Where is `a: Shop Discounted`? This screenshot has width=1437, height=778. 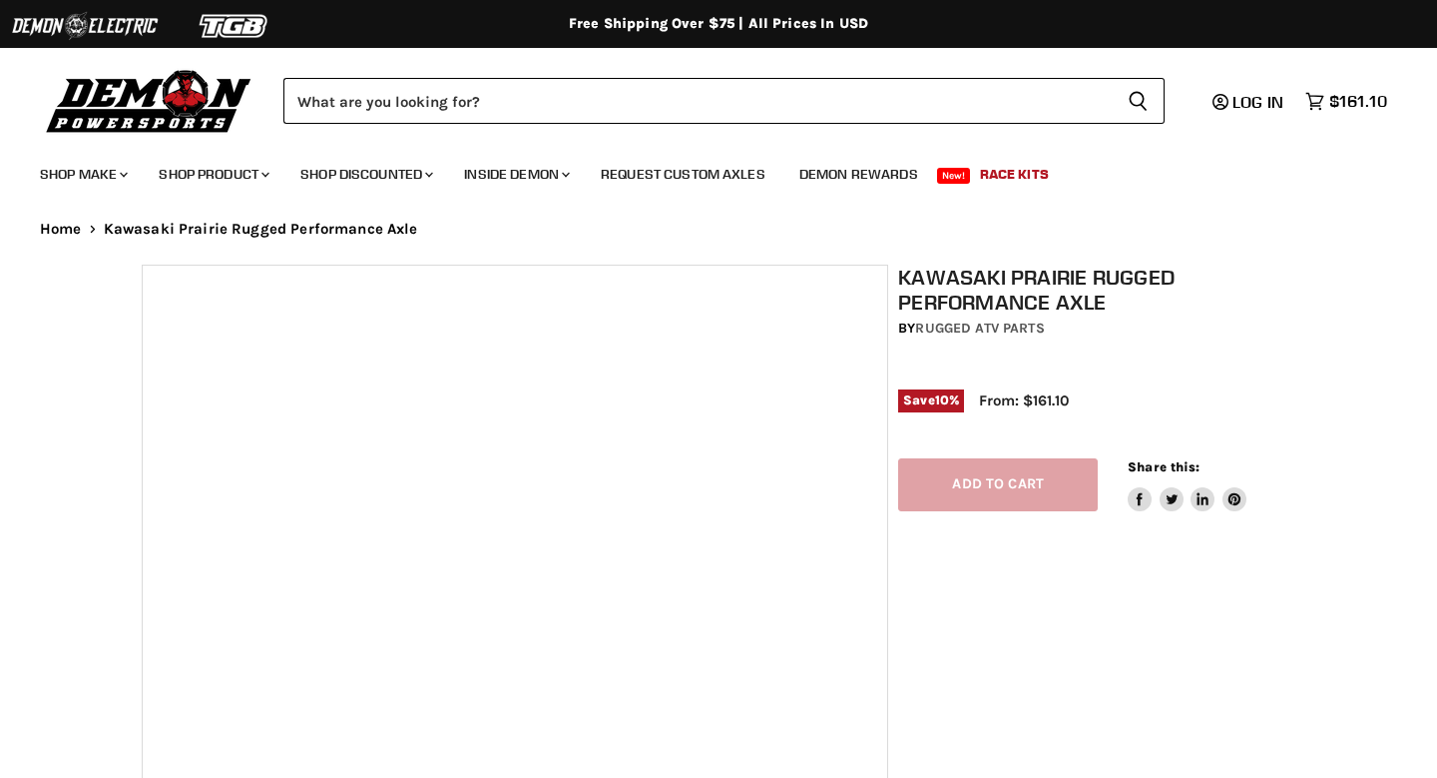
a: Shop Discounted is located at coordinates (365, 174).